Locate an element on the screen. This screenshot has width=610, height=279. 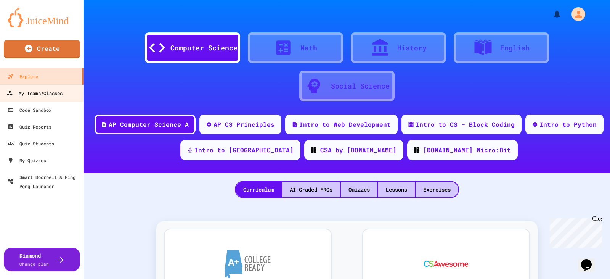
div: My Quizzes is located at coordinates (27, 160).